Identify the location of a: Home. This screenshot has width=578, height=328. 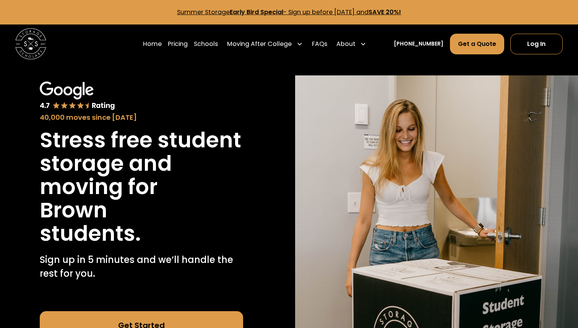
(152, 44).